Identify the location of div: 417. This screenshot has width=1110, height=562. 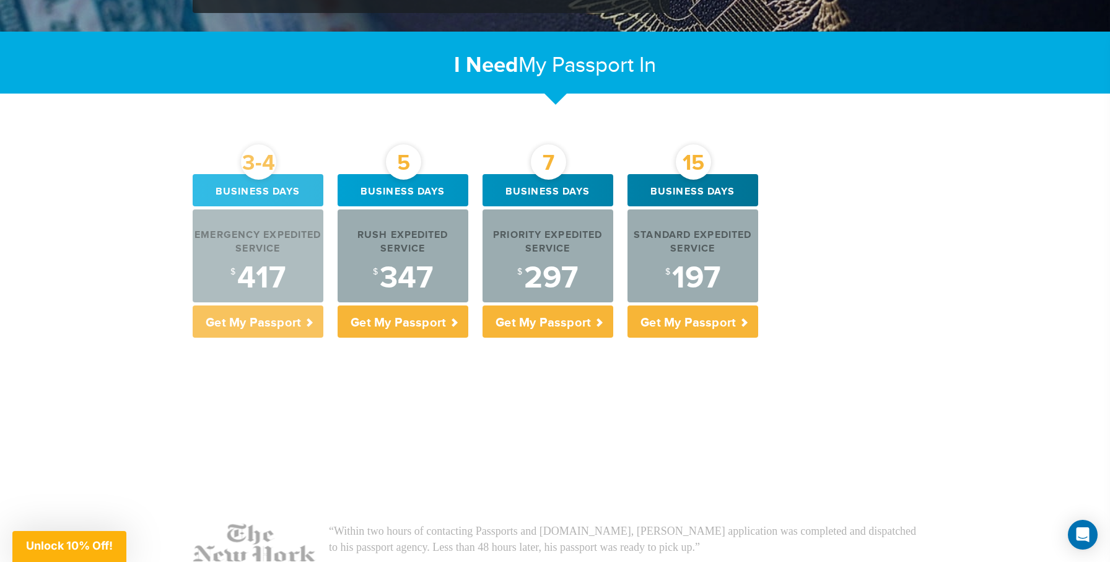
(258, 278).